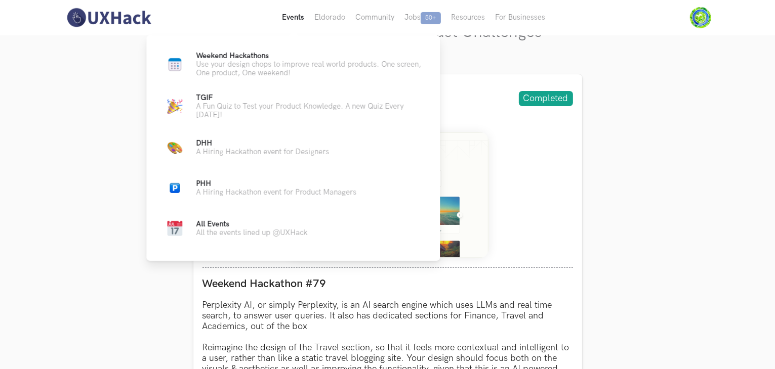  What do you see at coordinates (262, 152) in the screenshot?
I see `p: A Hiring Hackathon event for Designers` at bounding box center [262, 152].